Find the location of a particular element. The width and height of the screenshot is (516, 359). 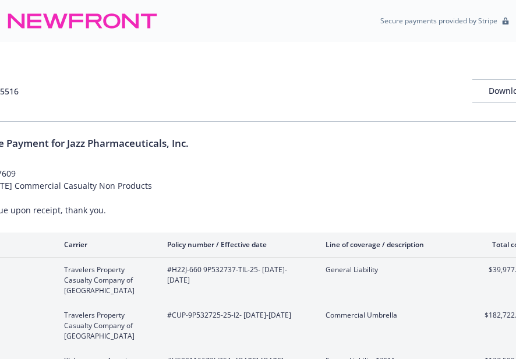

span: Commercial Umbrella is located at coordinates (394, 315).